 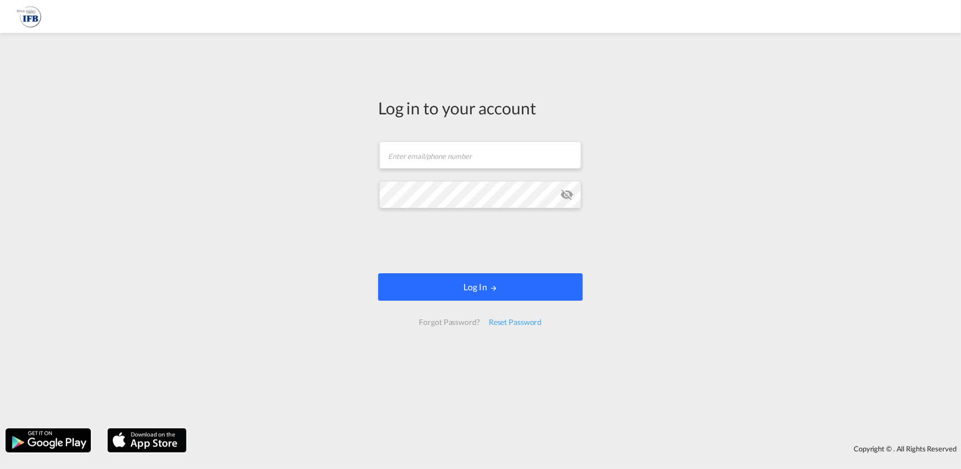 What do you see at coordinates (480, 108) in the screenshot?
I see `div: Log in to your account` at bounding box center [480, 108].